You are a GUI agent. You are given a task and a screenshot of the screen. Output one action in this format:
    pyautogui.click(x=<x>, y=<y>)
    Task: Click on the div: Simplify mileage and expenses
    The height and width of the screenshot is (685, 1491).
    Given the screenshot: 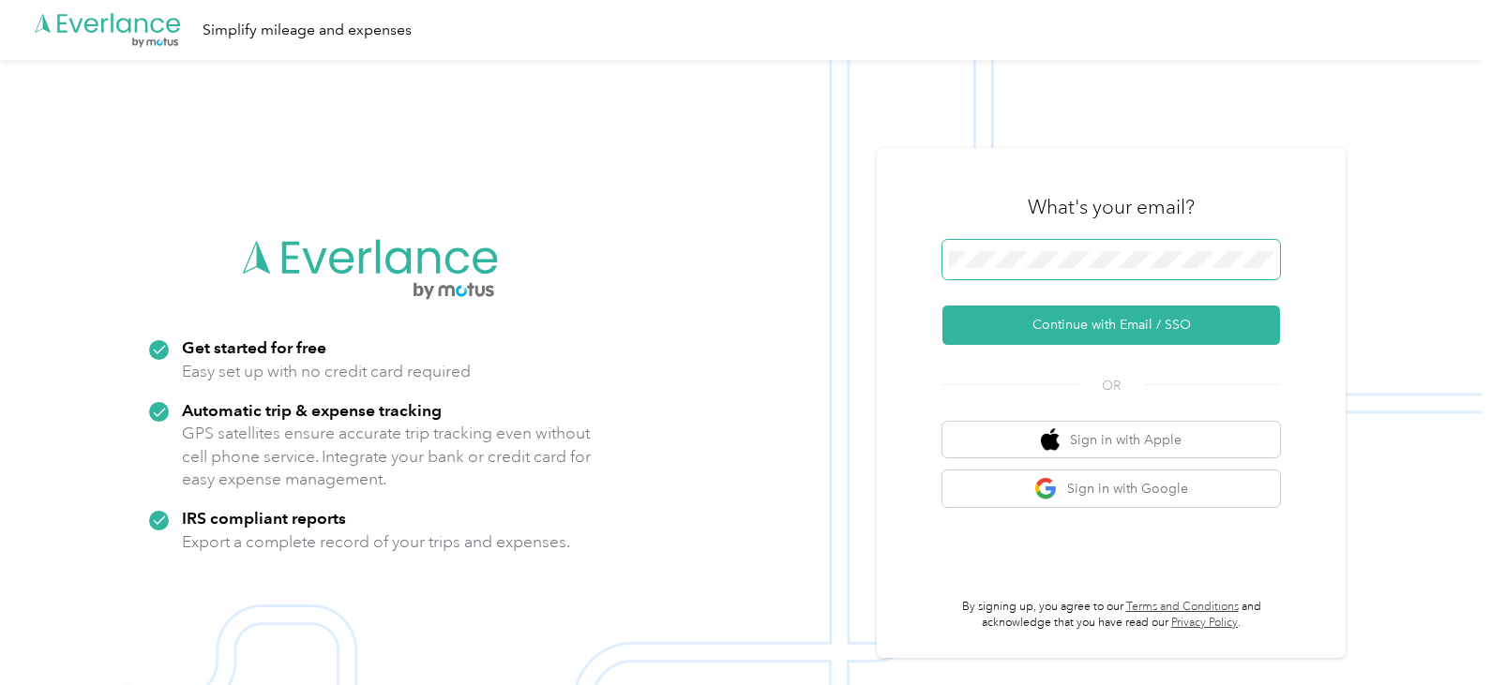 What is the action you would take?
    pyautogui.click(x=307, y=30)
    